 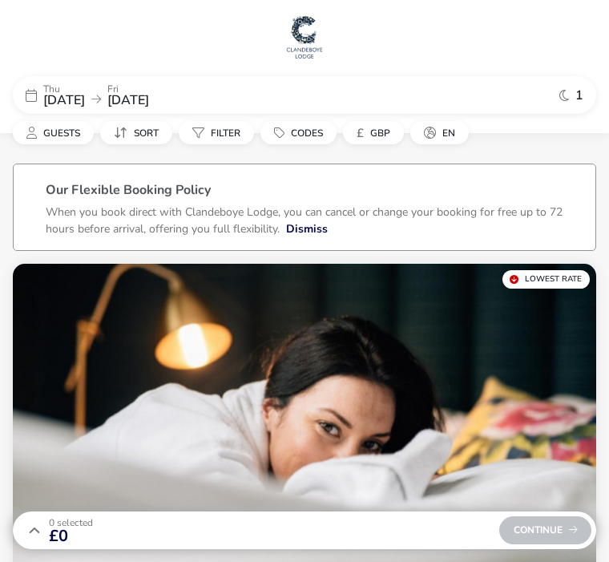 I want to click on span: Codes, so click(x=307, y=133).